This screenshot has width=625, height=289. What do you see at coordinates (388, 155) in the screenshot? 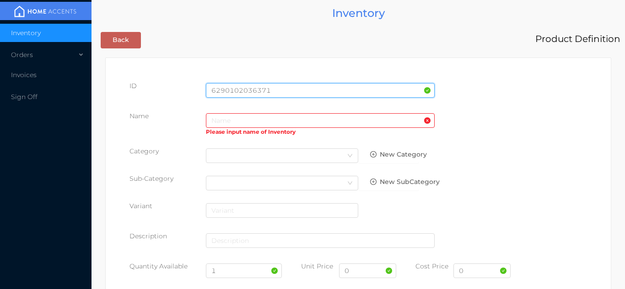
I see `button: icon: plus-circle-oNew Category` at bounding box center [388, 155].